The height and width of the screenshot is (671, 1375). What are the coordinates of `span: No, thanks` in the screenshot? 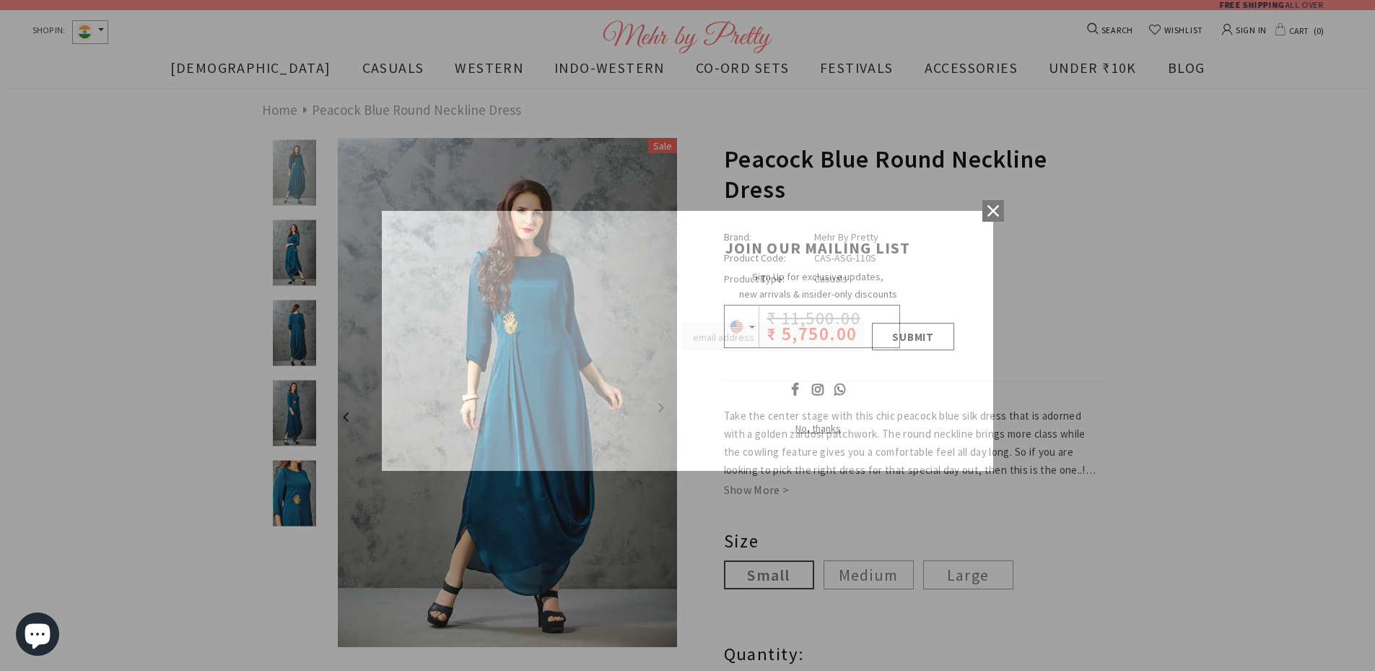 It's located at (818, 428).